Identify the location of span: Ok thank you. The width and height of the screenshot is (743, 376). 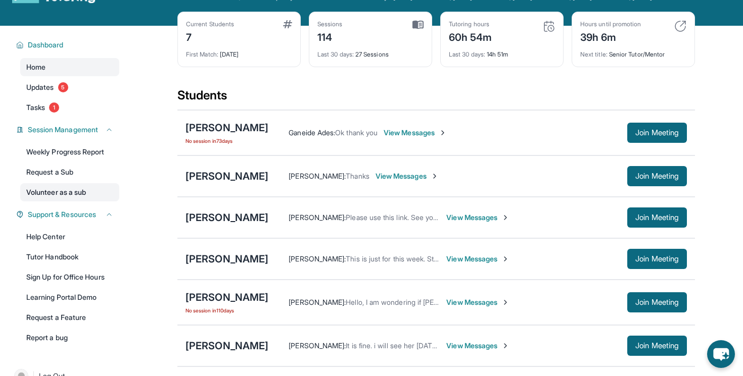
(356, 132).